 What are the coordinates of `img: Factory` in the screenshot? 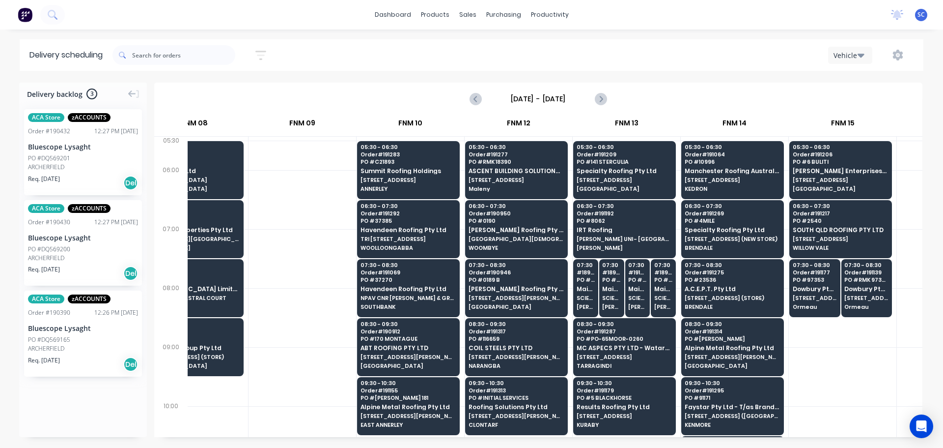 It's located at (25, 15).